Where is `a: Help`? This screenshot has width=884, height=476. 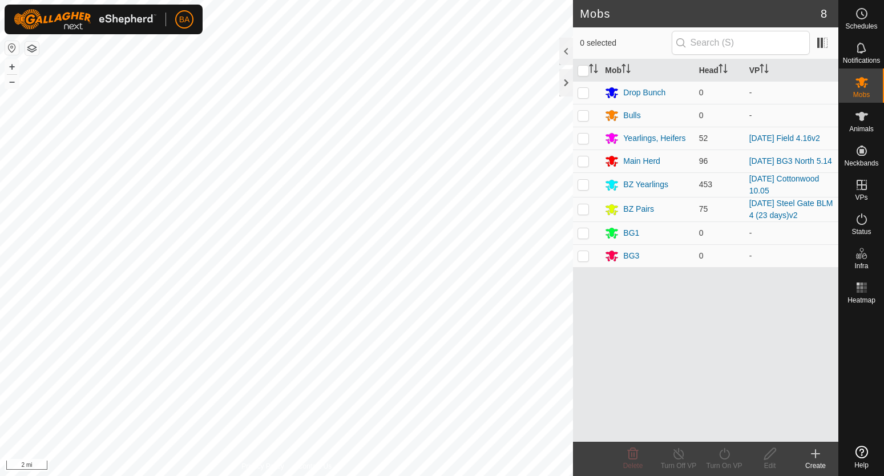
a: Help is located at coordinates (861, 457).